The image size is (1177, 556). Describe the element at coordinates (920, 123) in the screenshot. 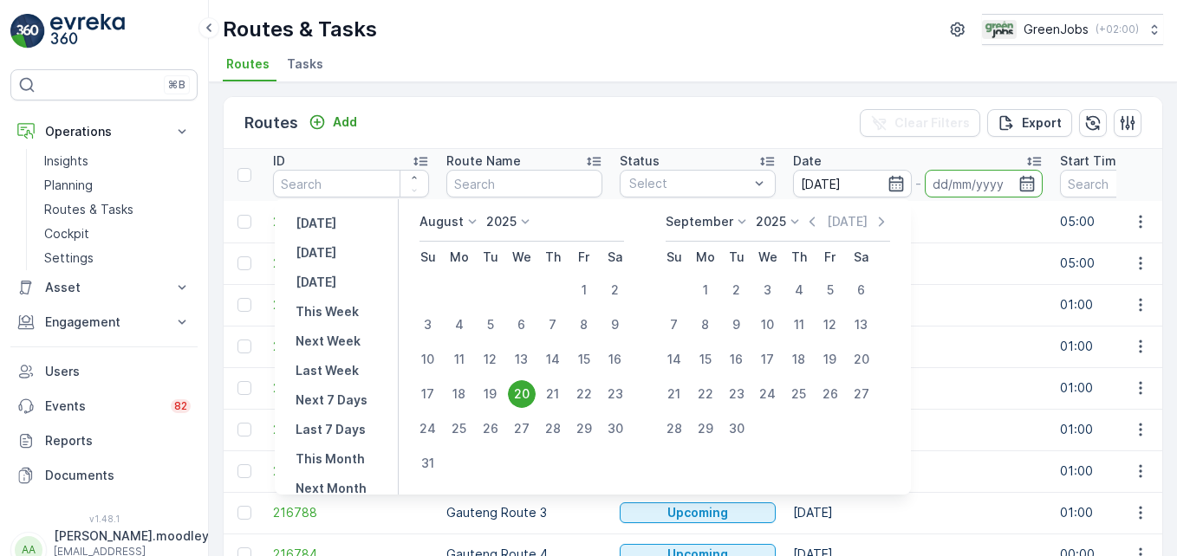

I see `button: Clear Filters` at that location.